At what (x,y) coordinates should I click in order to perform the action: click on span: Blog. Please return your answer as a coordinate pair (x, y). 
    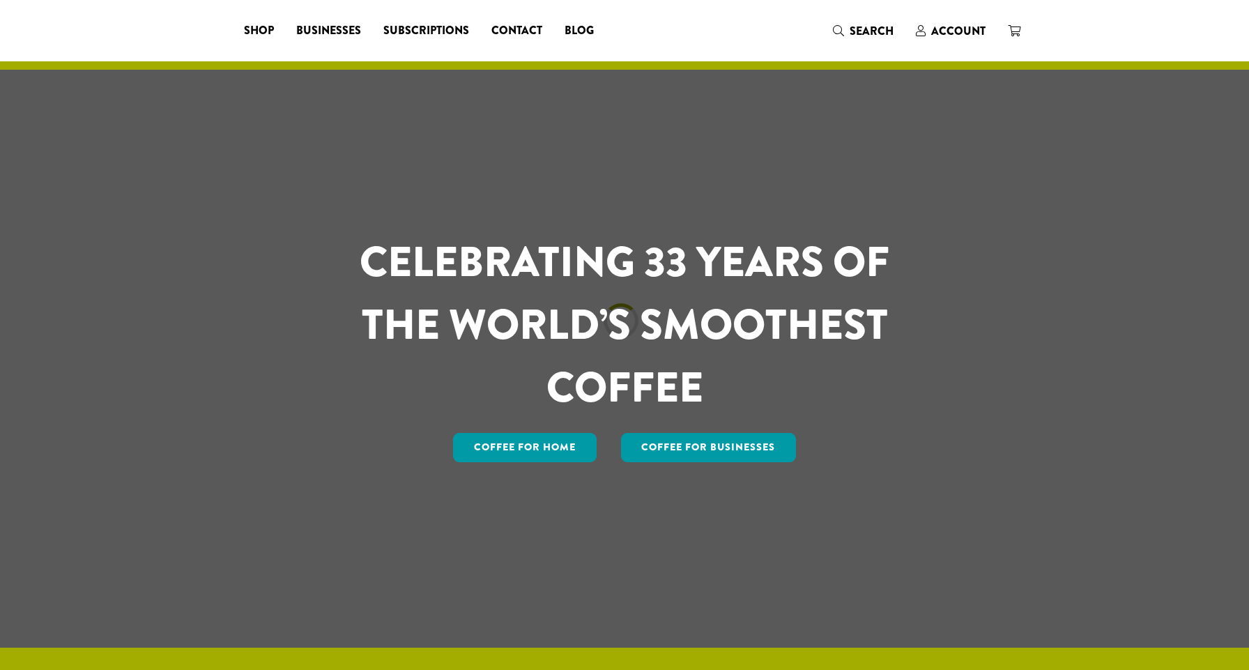
    Looking at the image, I should click on (579, 31).